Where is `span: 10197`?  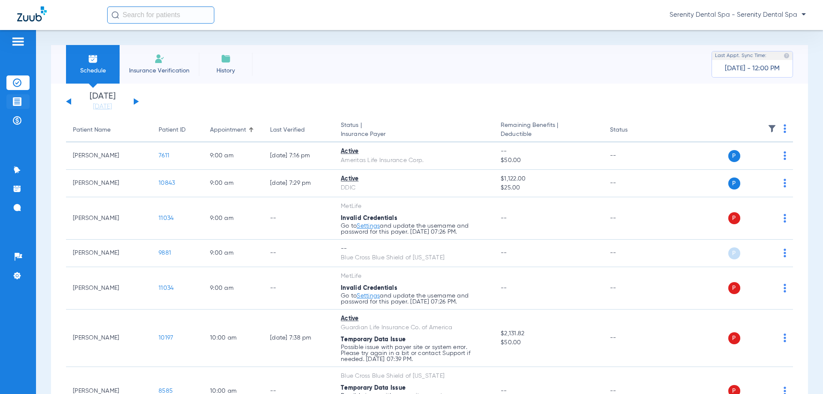 span: 10197 is located at coordinates (166, 338).